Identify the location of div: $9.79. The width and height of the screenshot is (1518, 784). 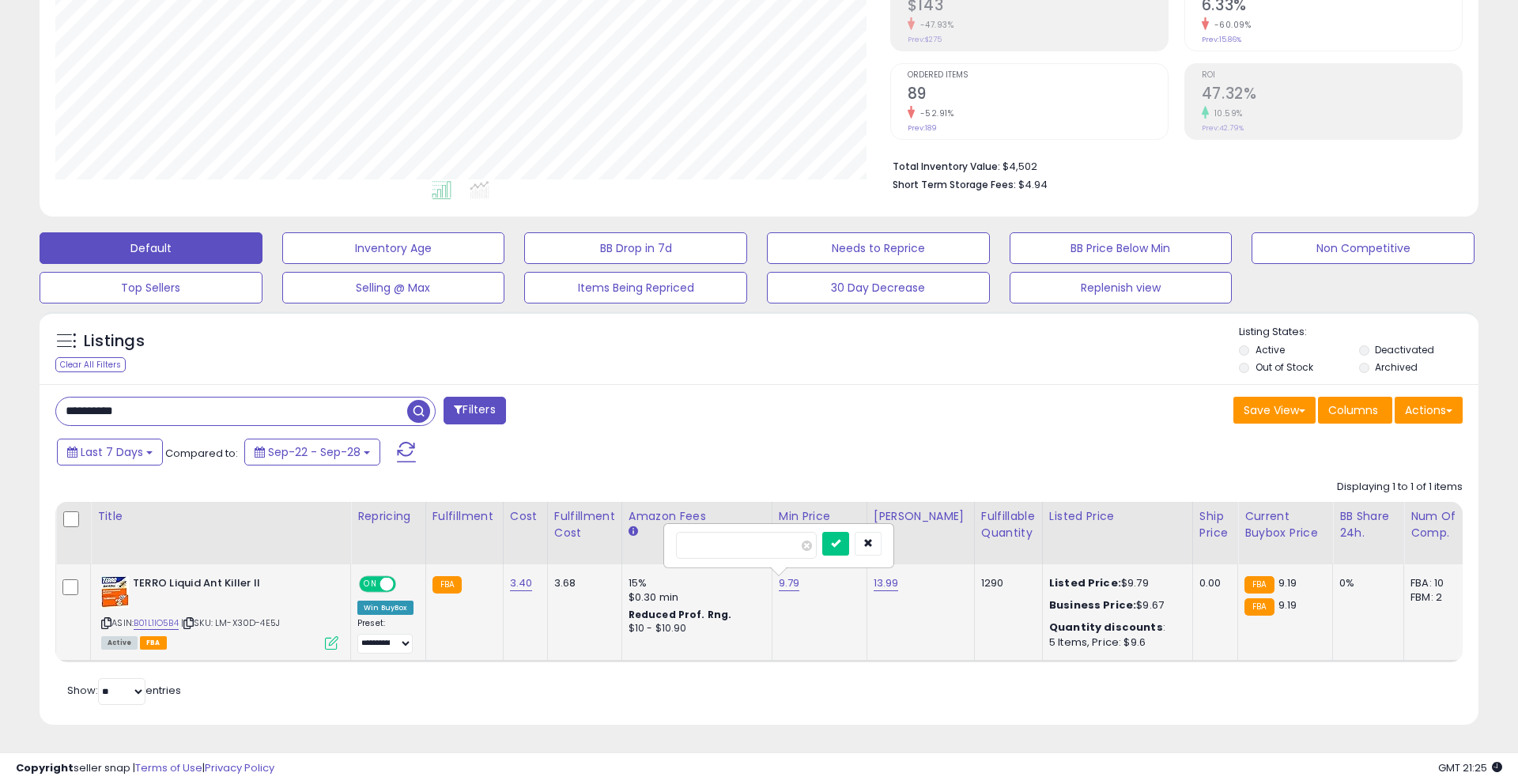
(1115, 584).